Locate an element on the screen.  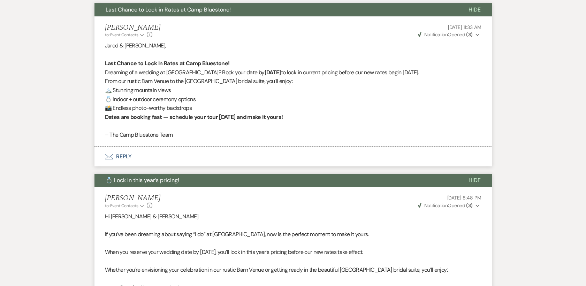
p: – The Camp Bluestone Team is located at coordinates (293, 135).